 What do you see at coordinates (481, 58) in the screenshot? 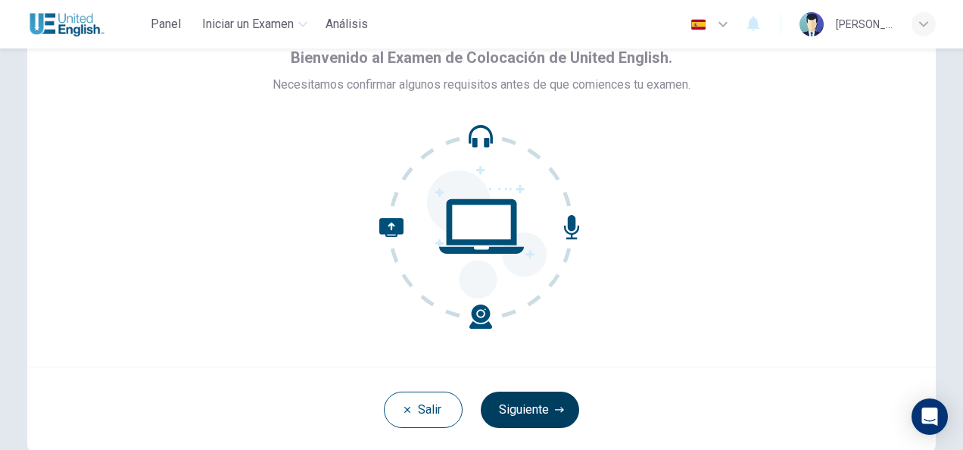
I see `span: Bienvenido al Examen de Colocación de United English.` at bounding box center [481, 58].